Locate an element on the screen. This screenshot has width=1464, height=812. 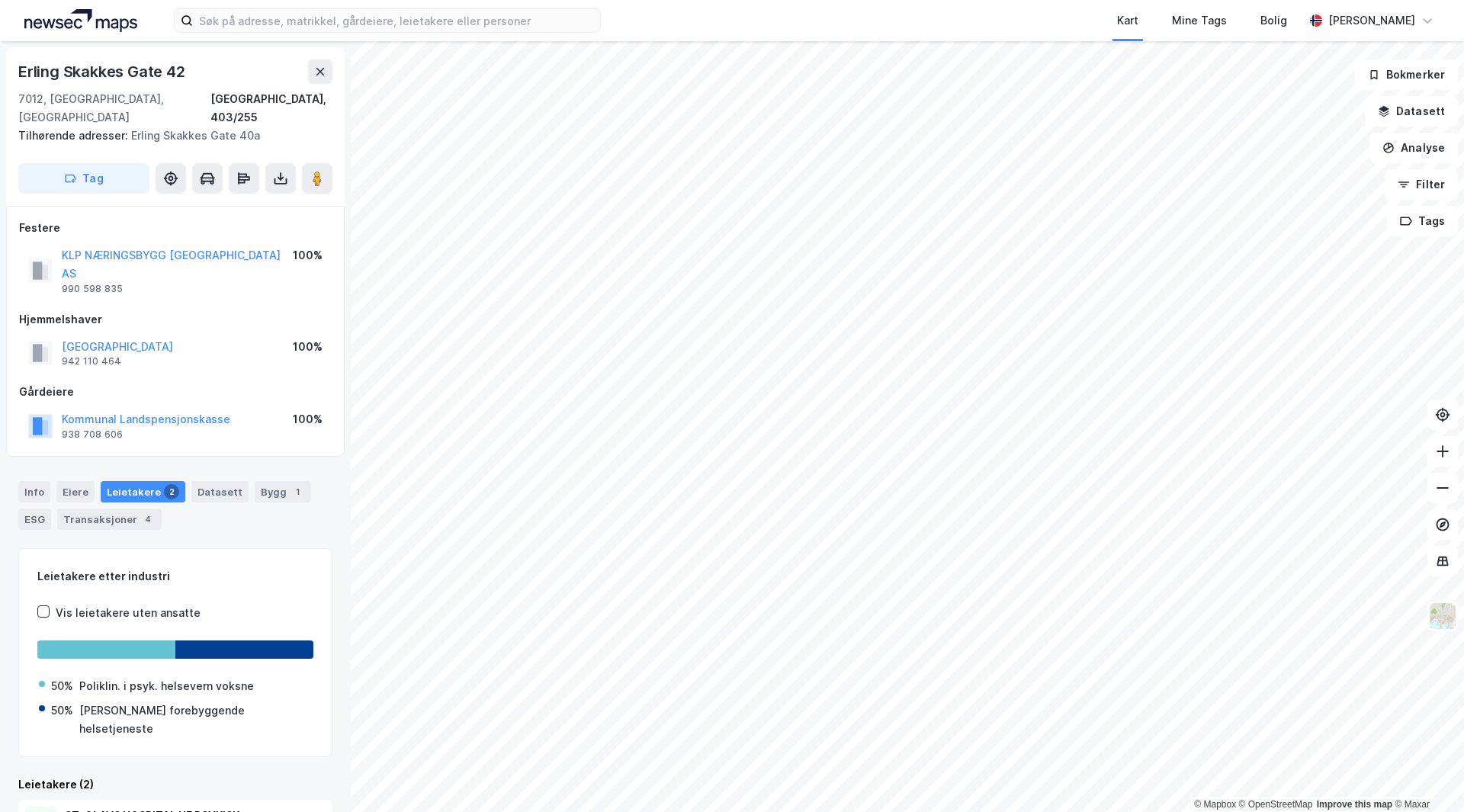
button: Tags is located at coordinates (1422, 221).